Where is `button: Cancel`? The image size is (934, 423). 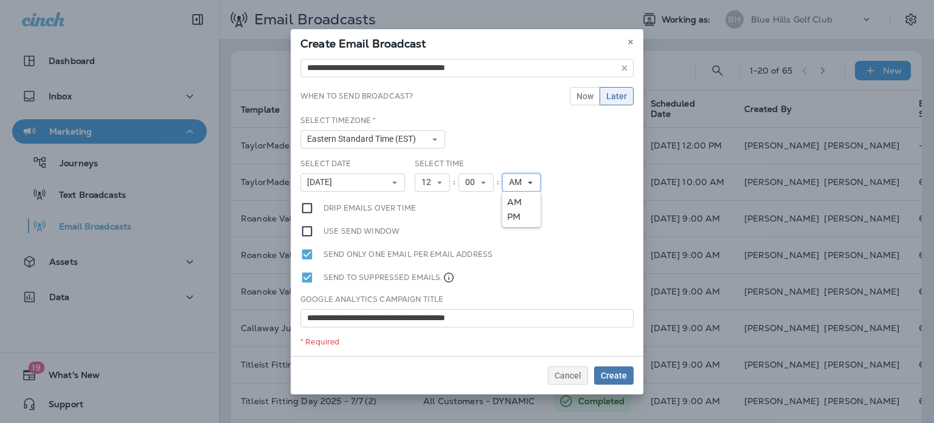 button: Cancel is located at coordinates (568, 375).